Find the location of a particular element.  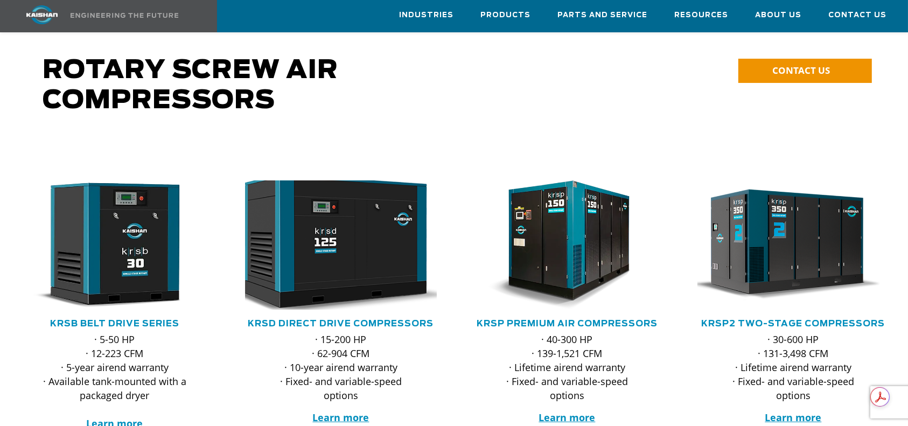

span: Industries is located at coordinates (426, 15).